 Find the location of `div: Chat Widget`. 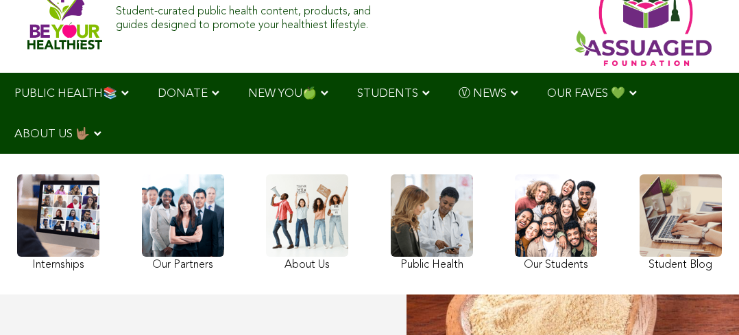

div: Chat Widget is located at coordinates (705, 302).